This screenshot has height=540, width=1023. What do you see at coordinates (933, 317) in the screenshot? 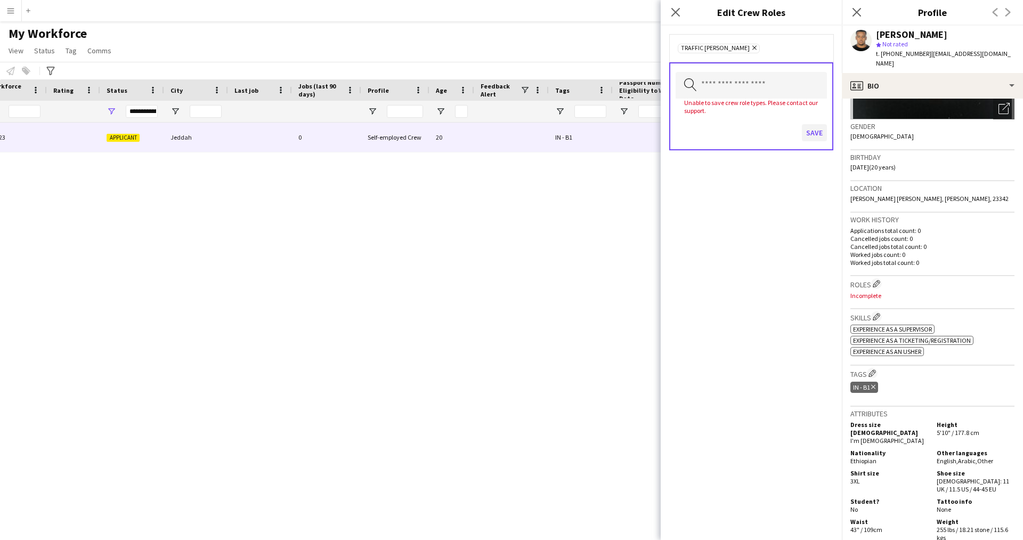
I see `h3: Skills` at bounding box center [933, 317].